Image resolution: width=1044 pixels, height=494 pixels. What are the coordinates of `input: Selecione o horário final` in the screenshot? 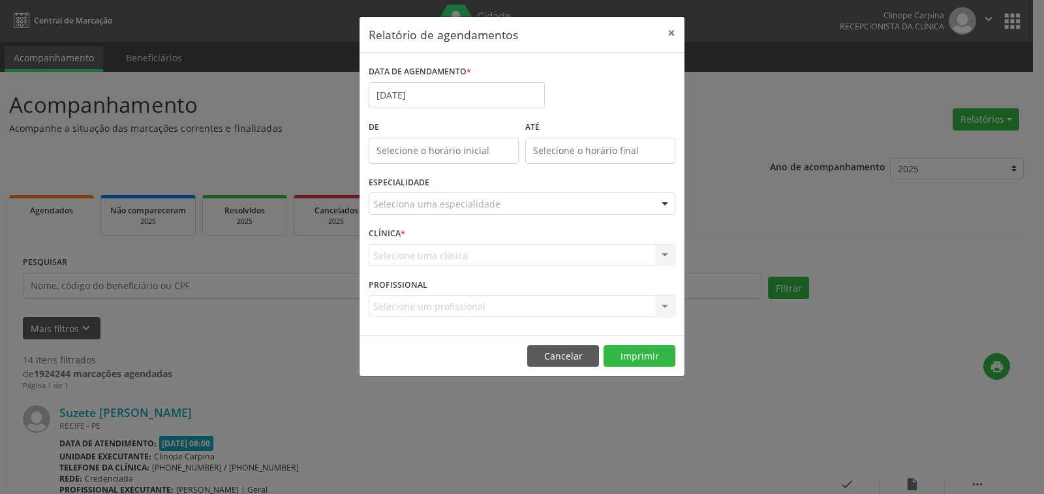 It's located at (601, 151).